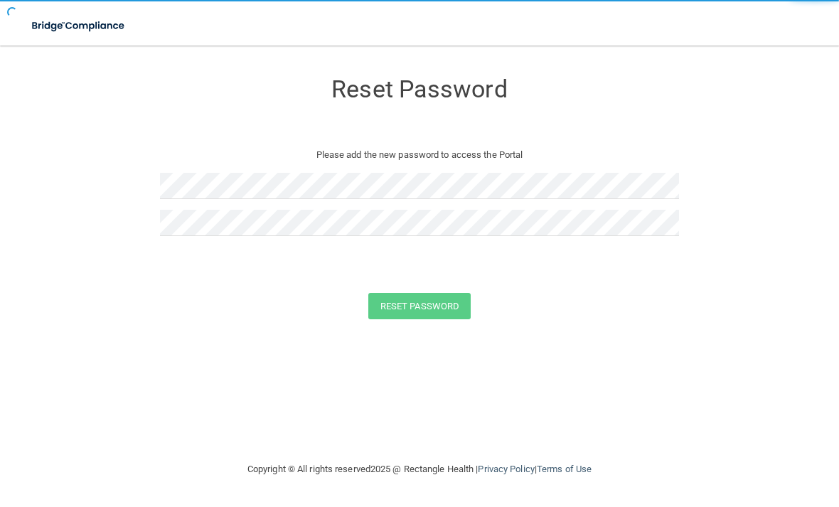  I want to click on button: Reset Password, so click(419, 306).